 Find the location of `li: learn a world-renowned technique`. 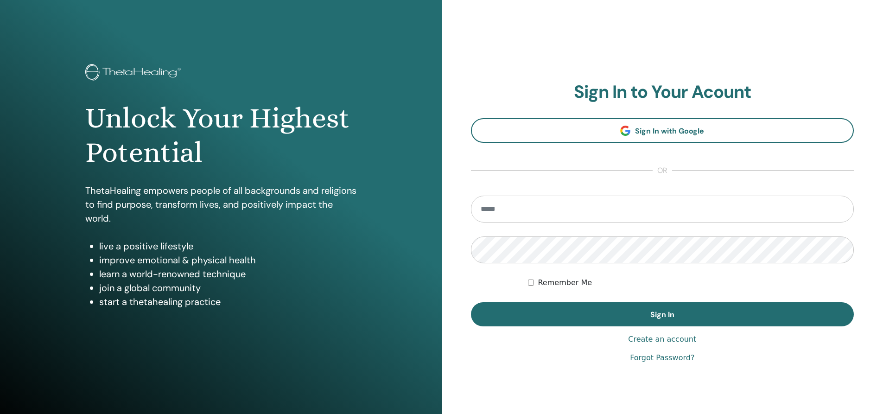

li: learn a world-renowned technique is located at coordinates (228, 274).